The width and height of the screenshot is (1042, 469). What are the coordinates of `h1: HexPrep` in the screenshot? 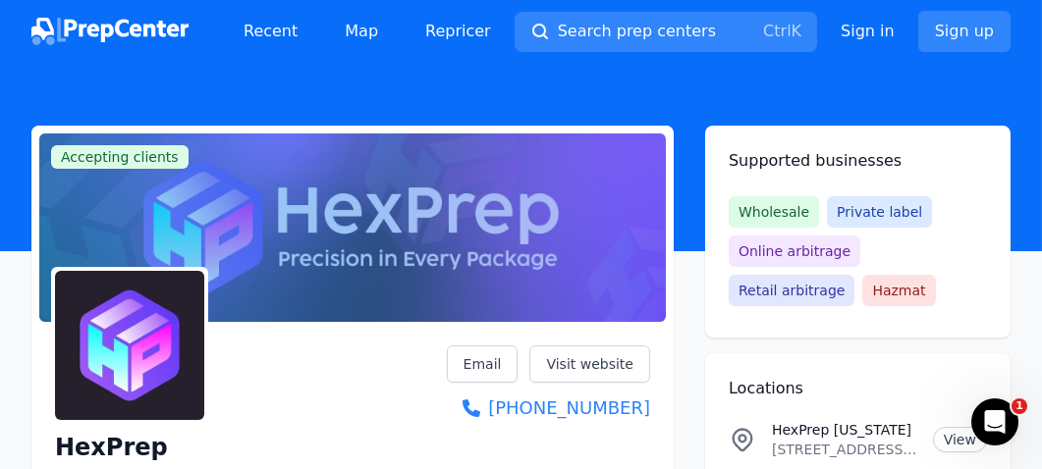 It's located at (111, 448).